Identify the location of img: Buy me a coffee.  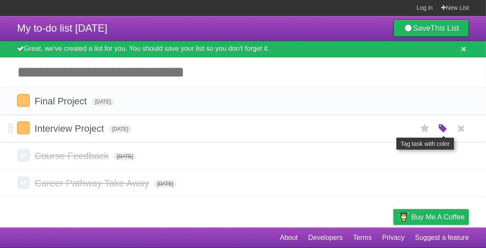
(404, 217).